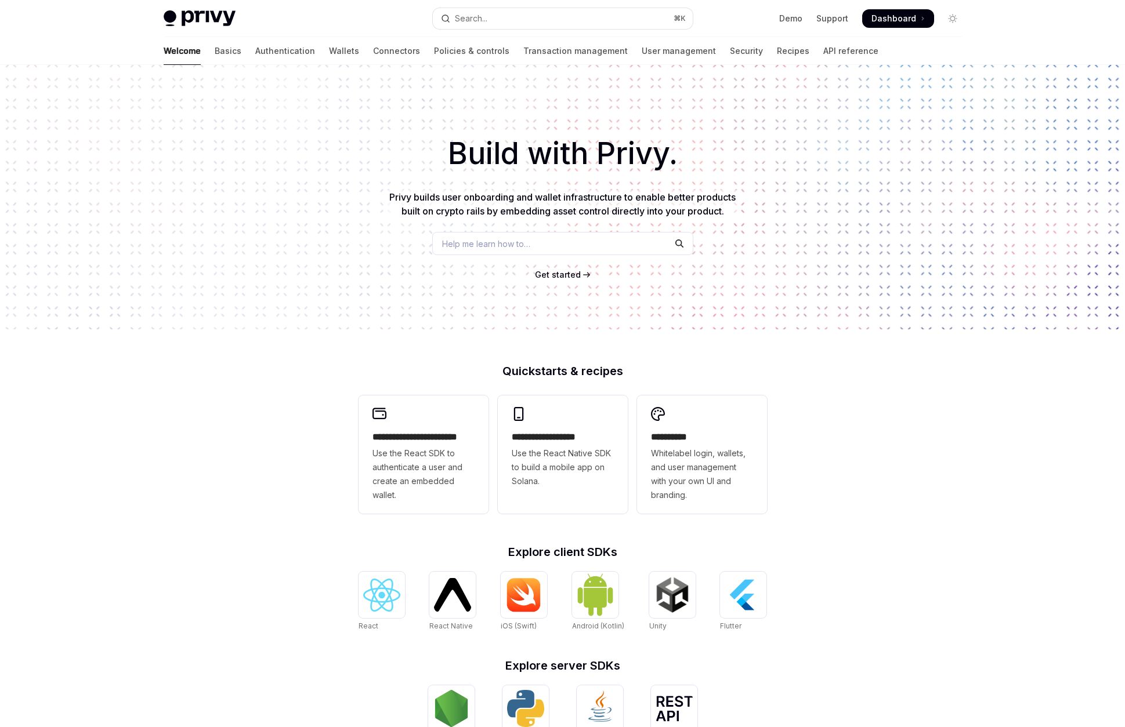 This screenshot has height=727, width=1125. Describe the element at coordinates (451, 626) in the screenshot. I see `span: React Native` at that location.